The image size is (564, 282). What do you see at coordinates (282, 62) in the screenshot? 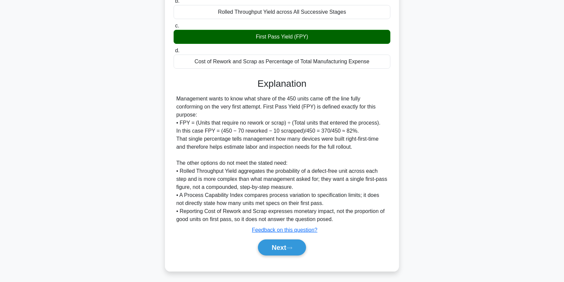
I see `div: Cost of Rework and Scrap as Percentage of Total Manufacturing Expense` at bounding box center [282, 62].